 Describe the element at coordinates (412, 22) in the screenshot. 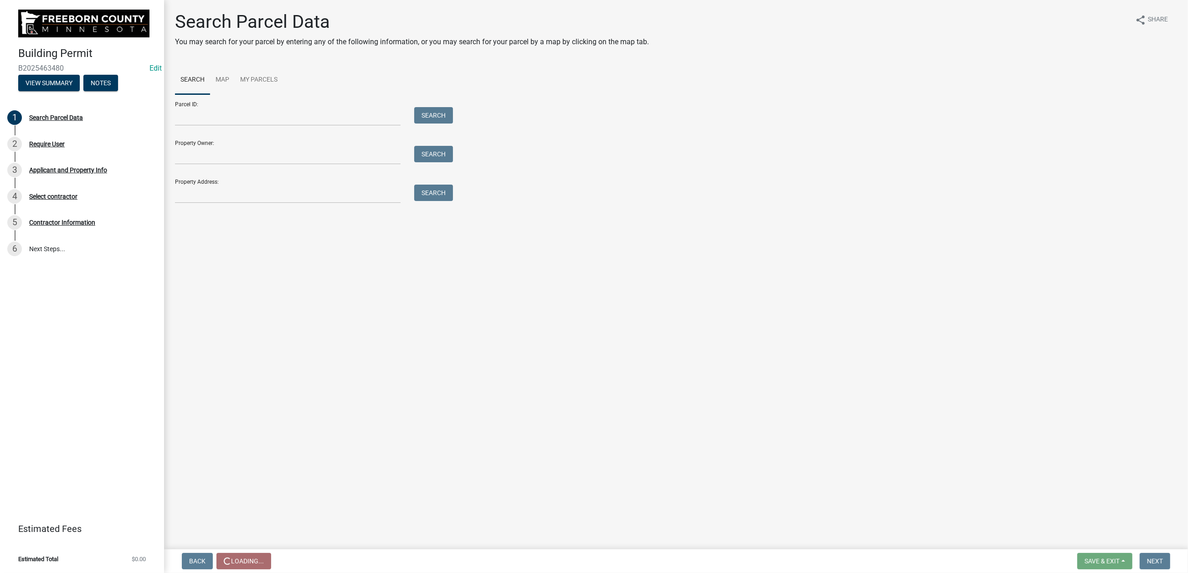

I see `h1: Search Parcel Data` at that location.